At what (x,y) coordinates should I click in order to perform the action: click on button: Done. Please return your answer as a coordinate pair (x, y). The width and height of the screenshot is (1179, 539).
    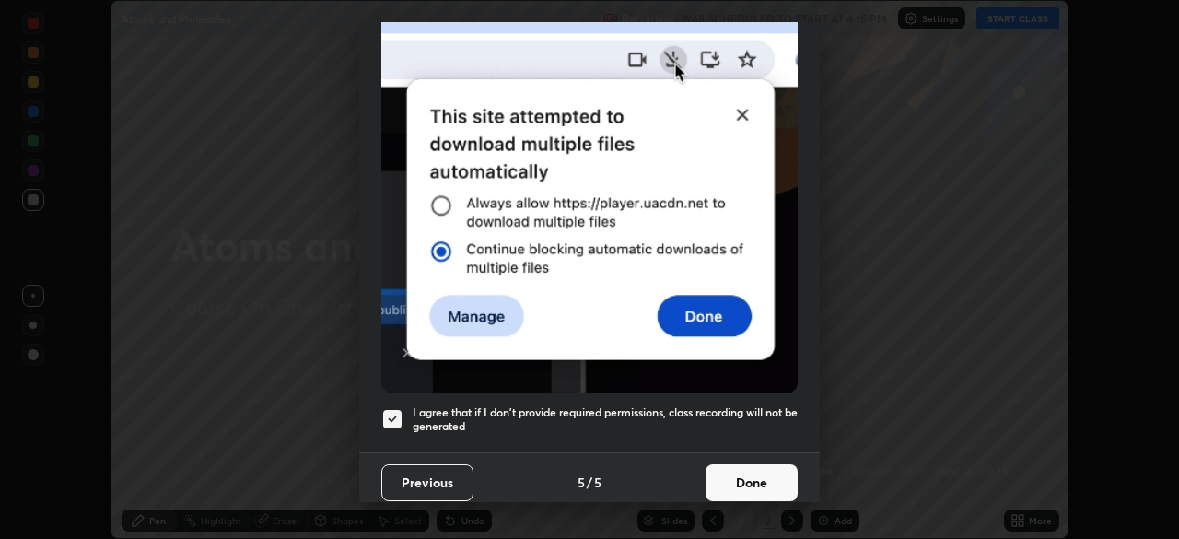
    Looking at the image, I should click on (751, 482).